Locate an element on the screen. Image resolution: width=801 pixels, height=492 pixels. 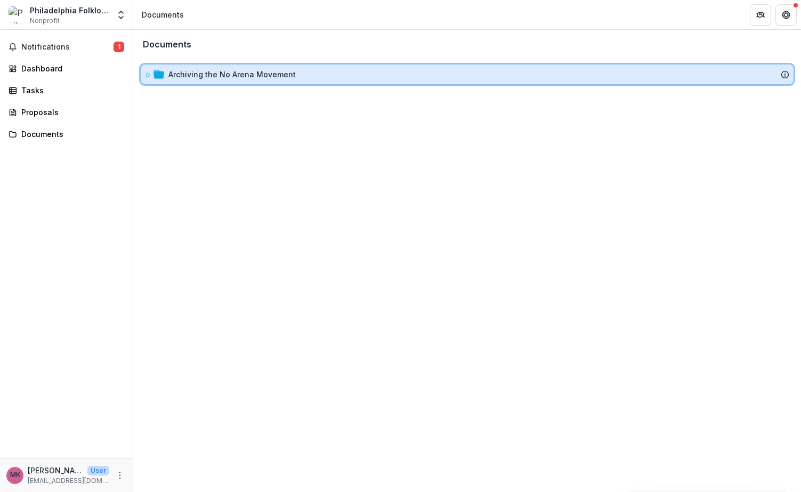
h3: Documents is located at coordinates (167, 44).